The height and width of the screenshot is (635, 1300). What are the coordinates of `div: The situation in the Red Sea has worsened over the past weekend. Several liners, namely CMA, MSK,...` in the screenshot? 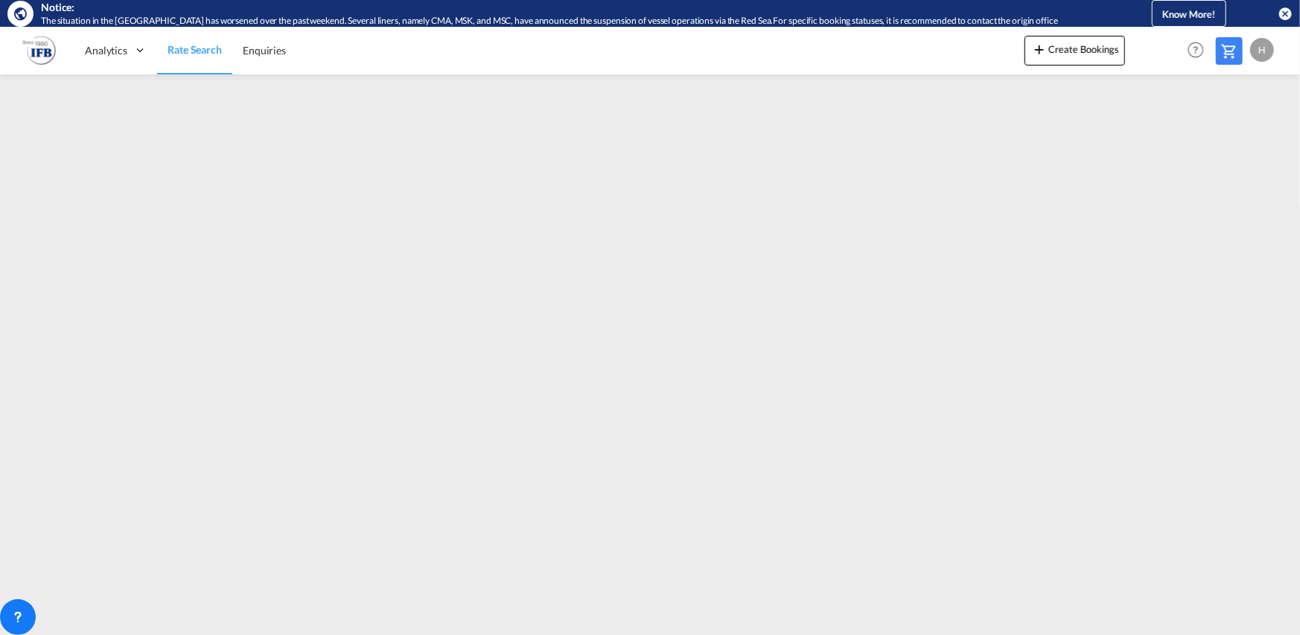 It's located at (570, 21).